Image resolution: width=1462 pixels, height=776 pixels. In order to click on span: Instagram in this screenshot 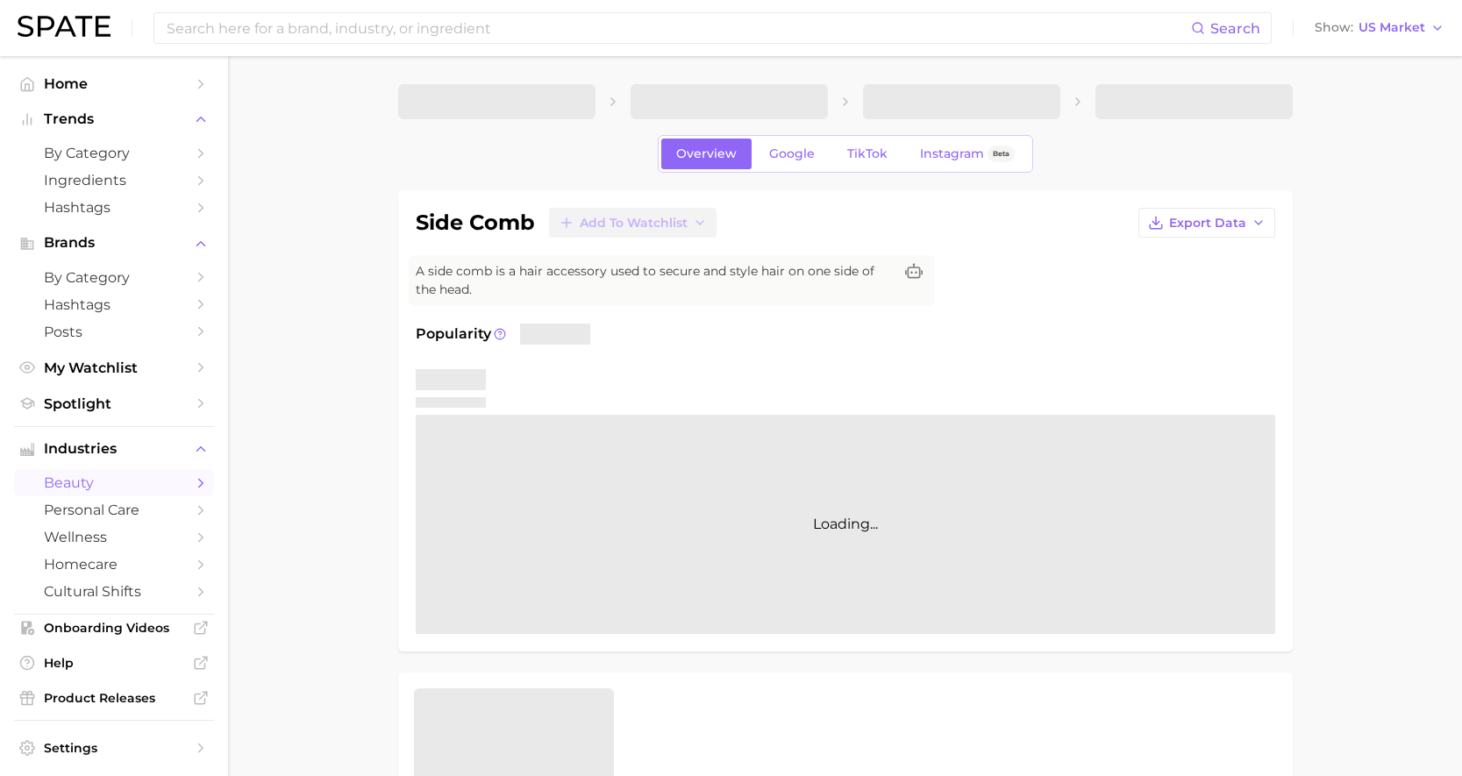, I will do `click(952, 153)`.